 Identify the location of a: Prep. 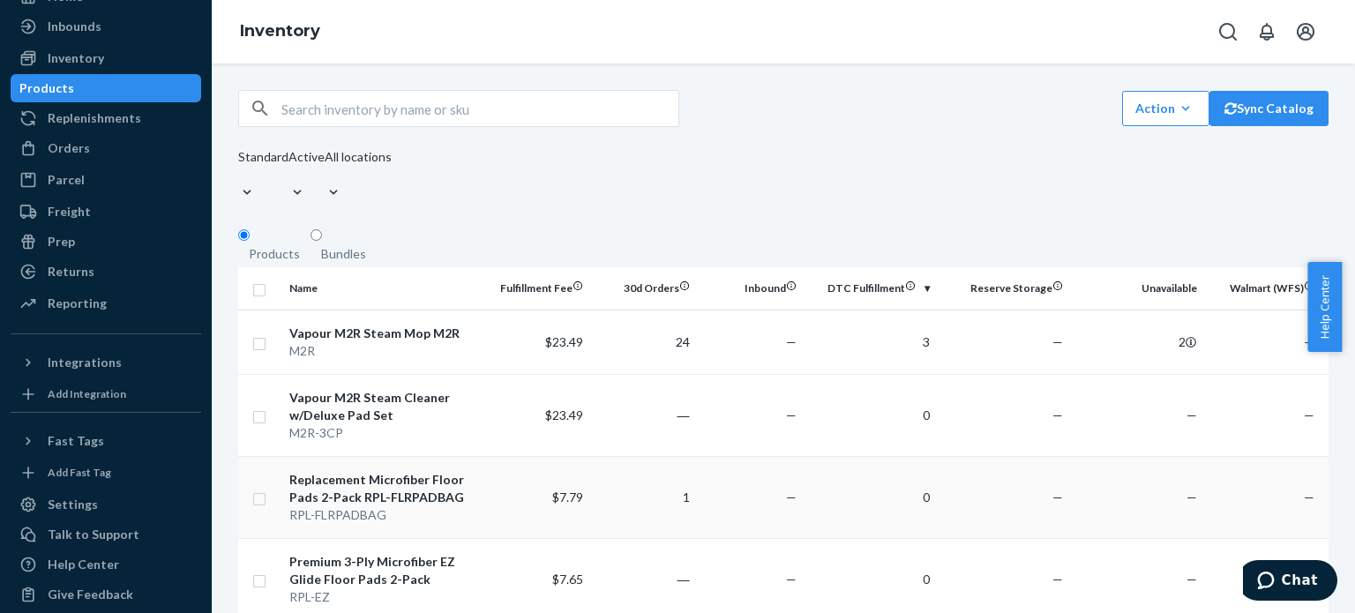
(106, 242).